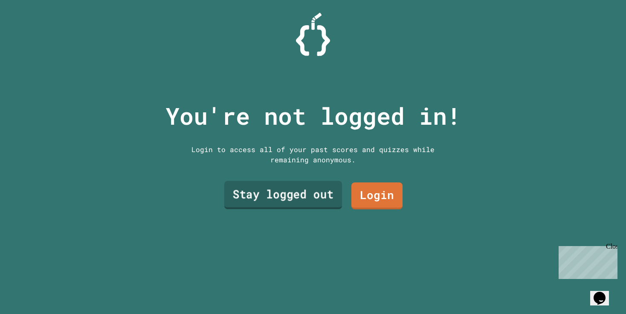  Describe the element at coordinates (31, 29) in the screenshot. I see `div: Chat with us now!Close` at that location.